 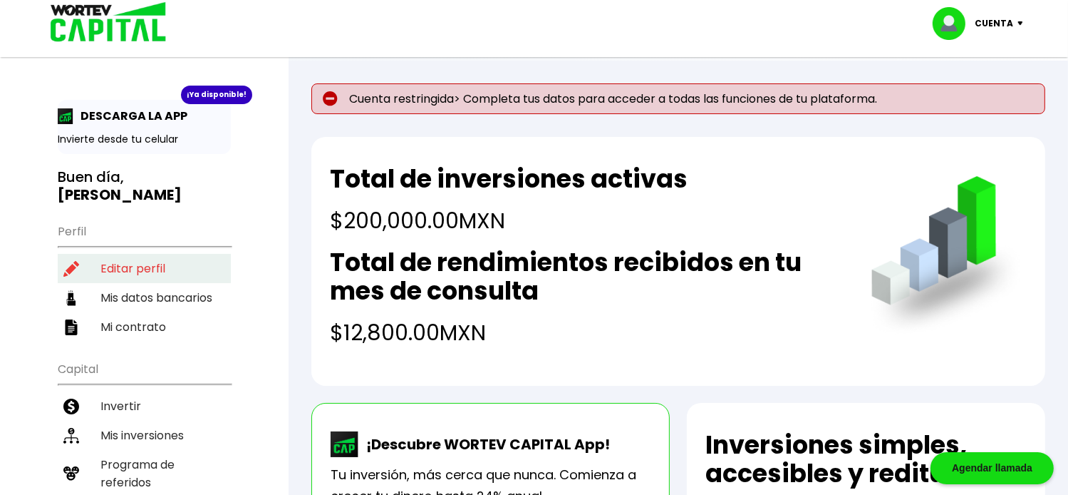 I want to click on img: profile-image, so click(x=954, y=24).